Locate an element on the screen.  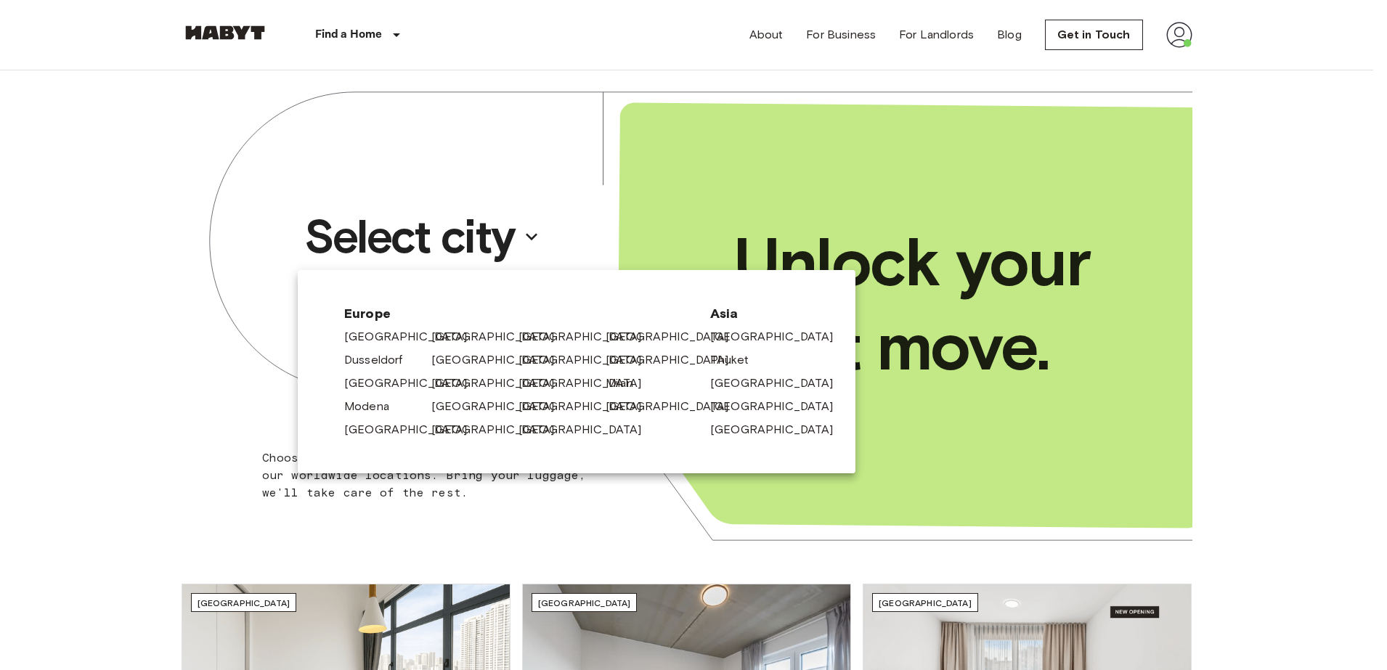
a: Phuket is located at coordinates (736, 360).